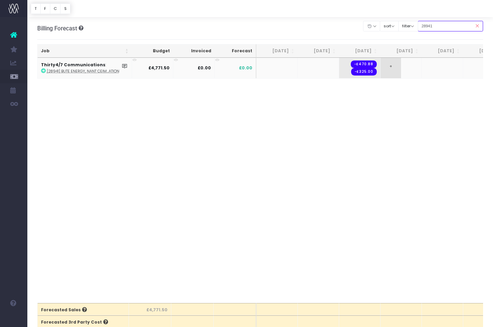 The image size is (493, 327). Describe the element at coordinates (364, 72) in the screenshot. I see `span: Streamtime order: 3371 – Impact Design and Print Ltd` at that location.